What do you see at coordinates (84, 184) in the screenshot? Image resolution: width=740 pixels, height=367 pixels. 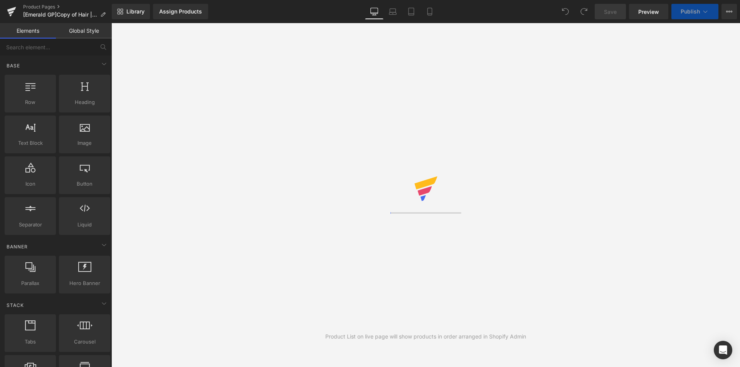 I see `span: Button` at bounding box center [84, 184].